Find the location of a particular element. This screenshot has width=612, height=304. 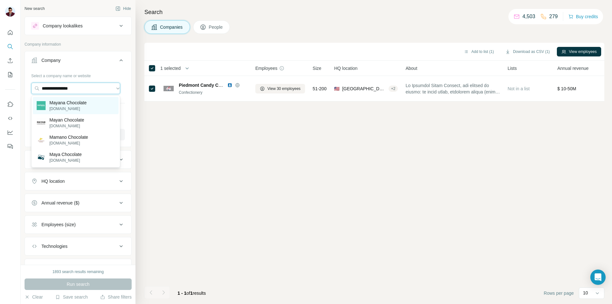

button: View employees is located at coordinates (579, 52).